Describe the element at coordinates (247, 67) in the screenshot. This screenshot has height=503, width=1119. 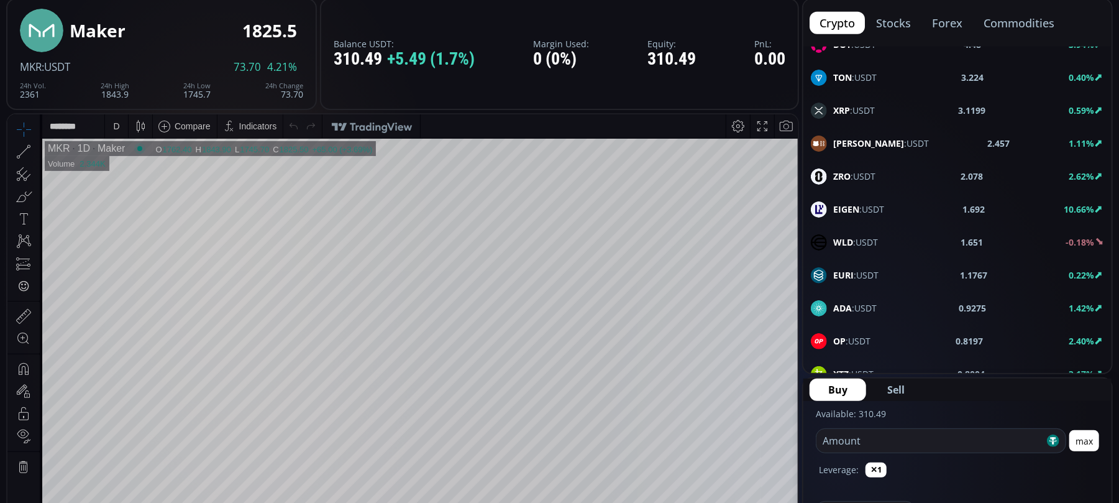
I see `span: 73.70` at that location.